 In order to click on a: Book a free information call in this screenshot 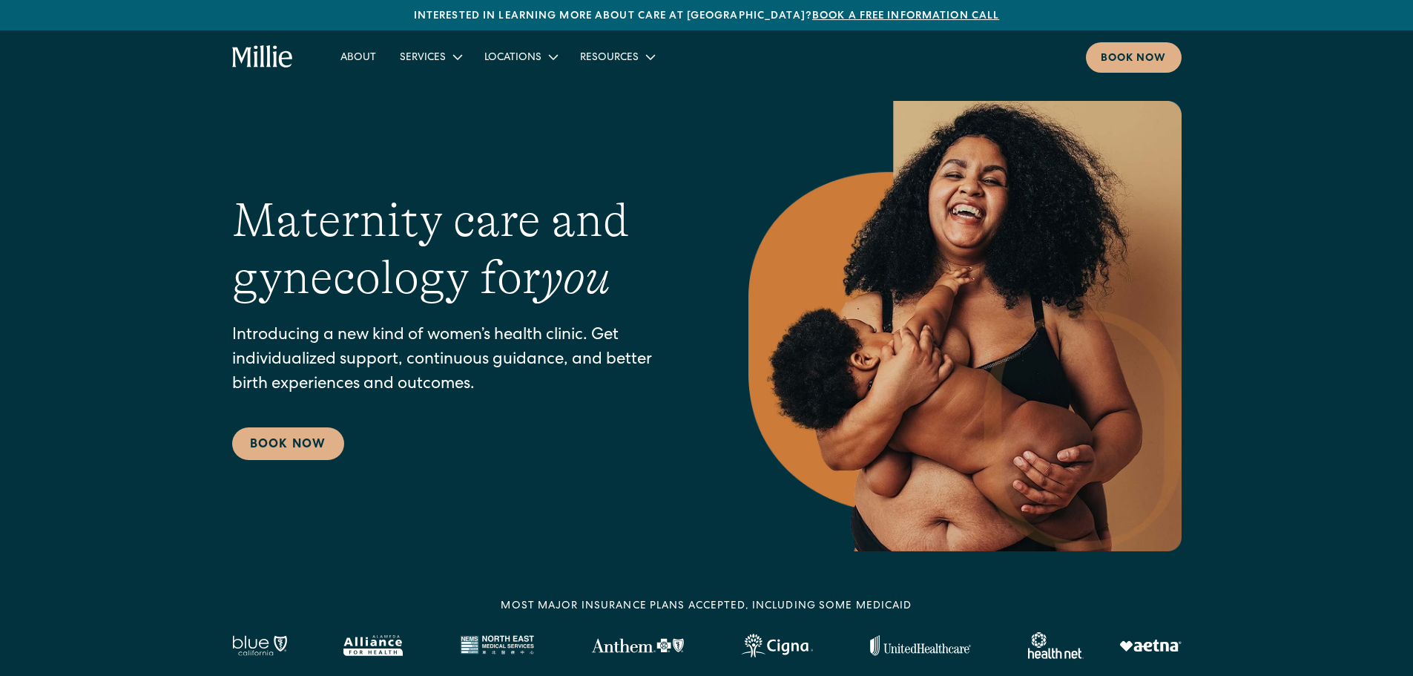, I will do `click(906, 16)`.